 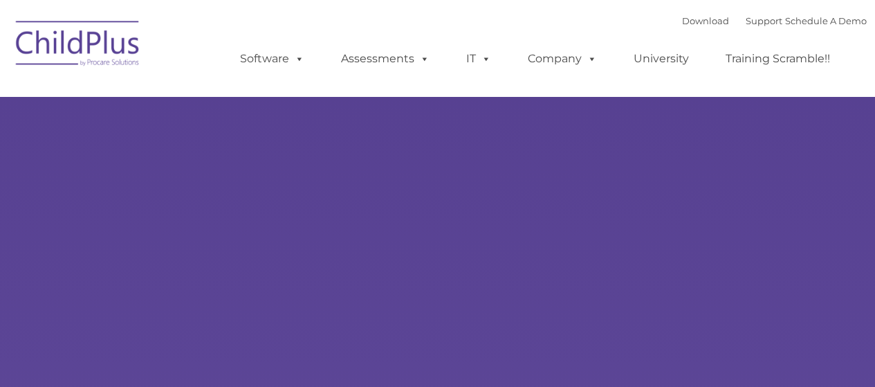 What do you see at coordinates (385, 59) in the screenshot?
I see `a: Assessments` at bounding box center [385, 59].